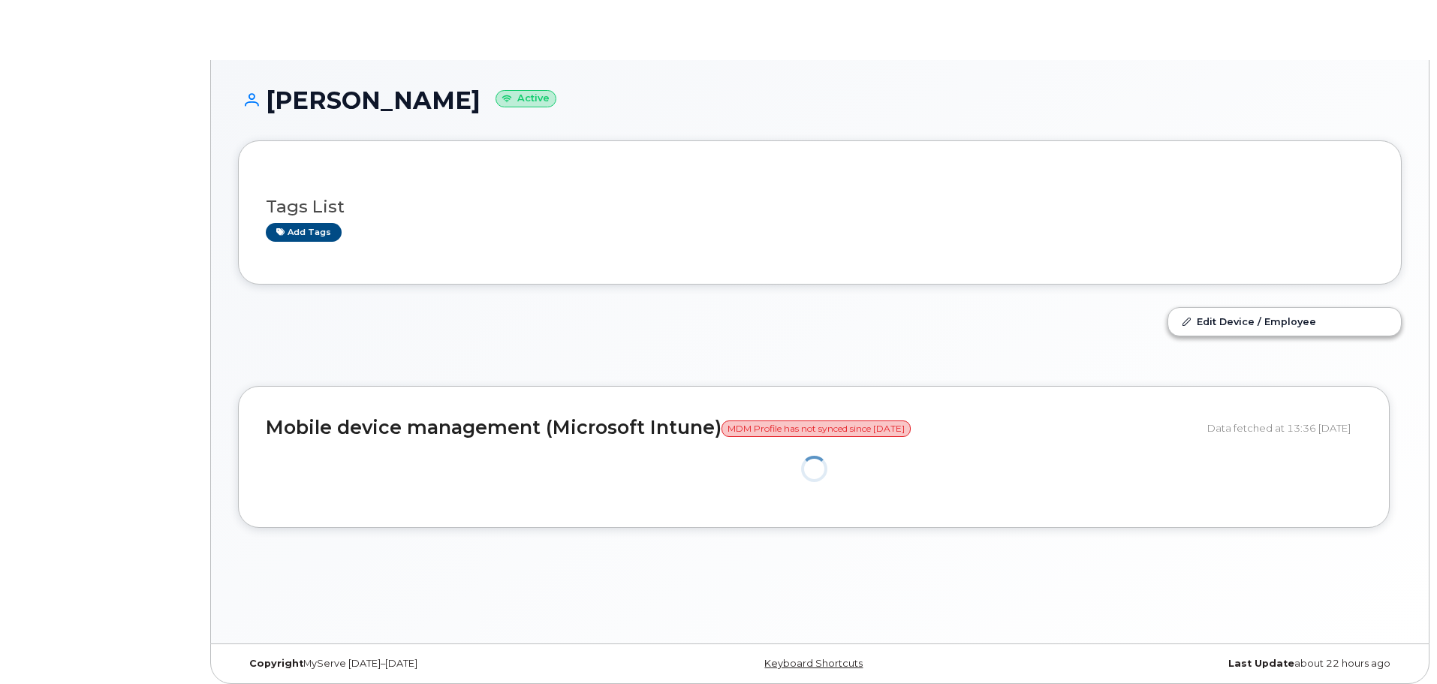 The height and width of the screenshot is (684, 1437). What do you see at coordinates (813, 663) in the screenshot?
I see `a: Keyboard Shortcuts` at bounding box center [813, 663].